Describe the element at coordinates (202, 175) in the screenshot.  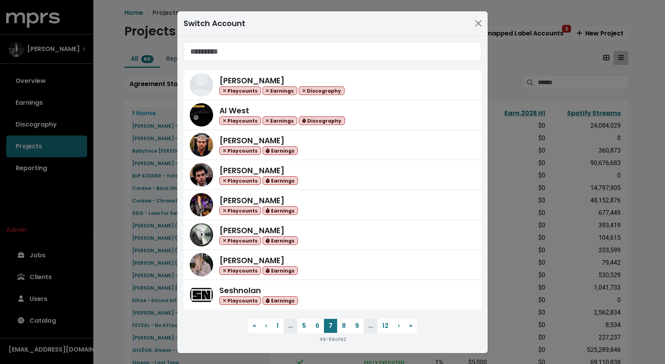
I see `img: James Ford` at that location.